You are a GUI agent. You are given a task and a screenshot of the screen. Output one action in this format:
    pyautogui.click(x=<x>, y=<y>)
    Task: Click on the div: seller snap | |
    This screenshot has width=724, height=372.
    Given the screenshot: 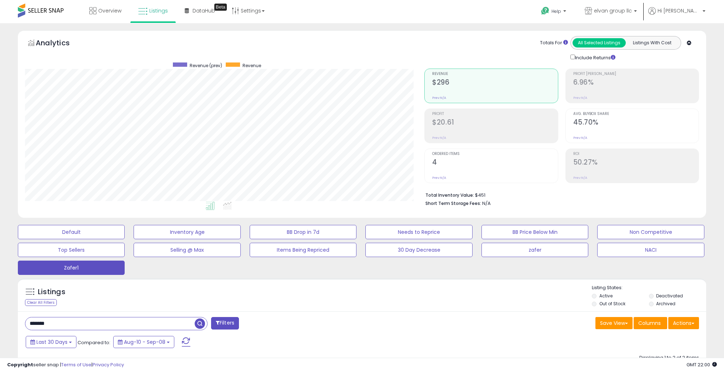 What is the action you would take?
    pyautogui.click(x=65, y=365)
    